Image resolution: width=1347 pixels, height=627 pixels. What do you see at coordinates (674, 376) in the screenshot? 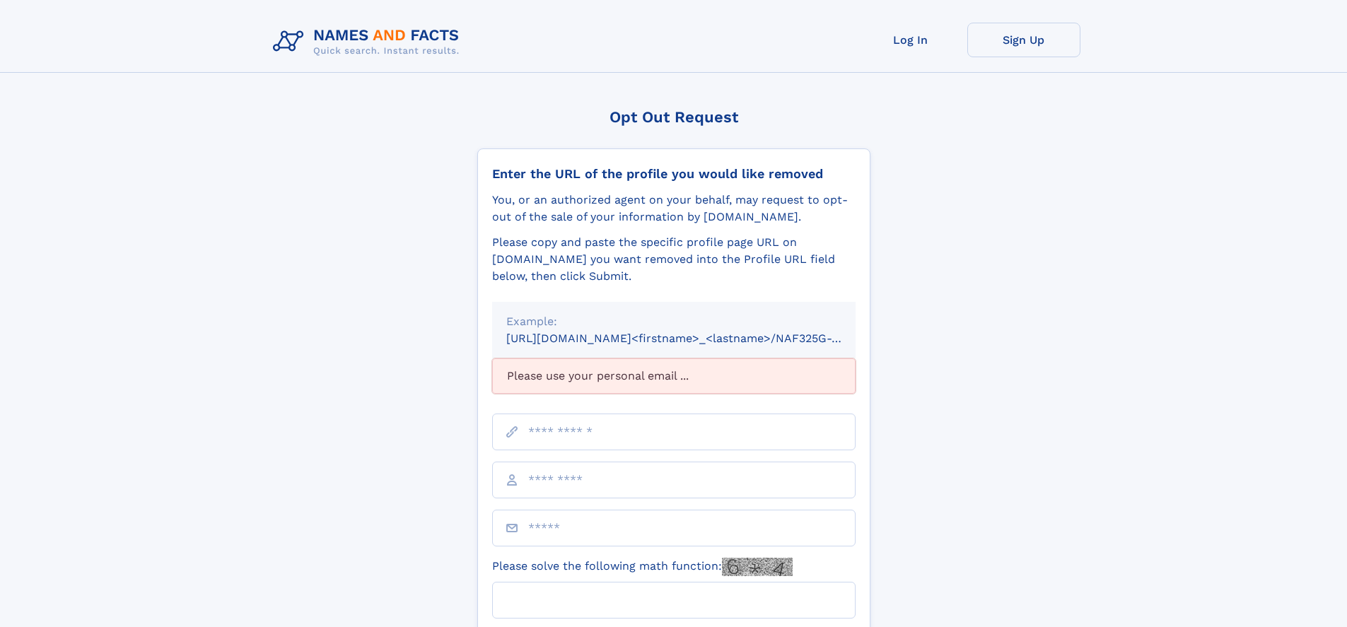
I see `div: Please use your personal email ...` at bounding box center [674, 376].